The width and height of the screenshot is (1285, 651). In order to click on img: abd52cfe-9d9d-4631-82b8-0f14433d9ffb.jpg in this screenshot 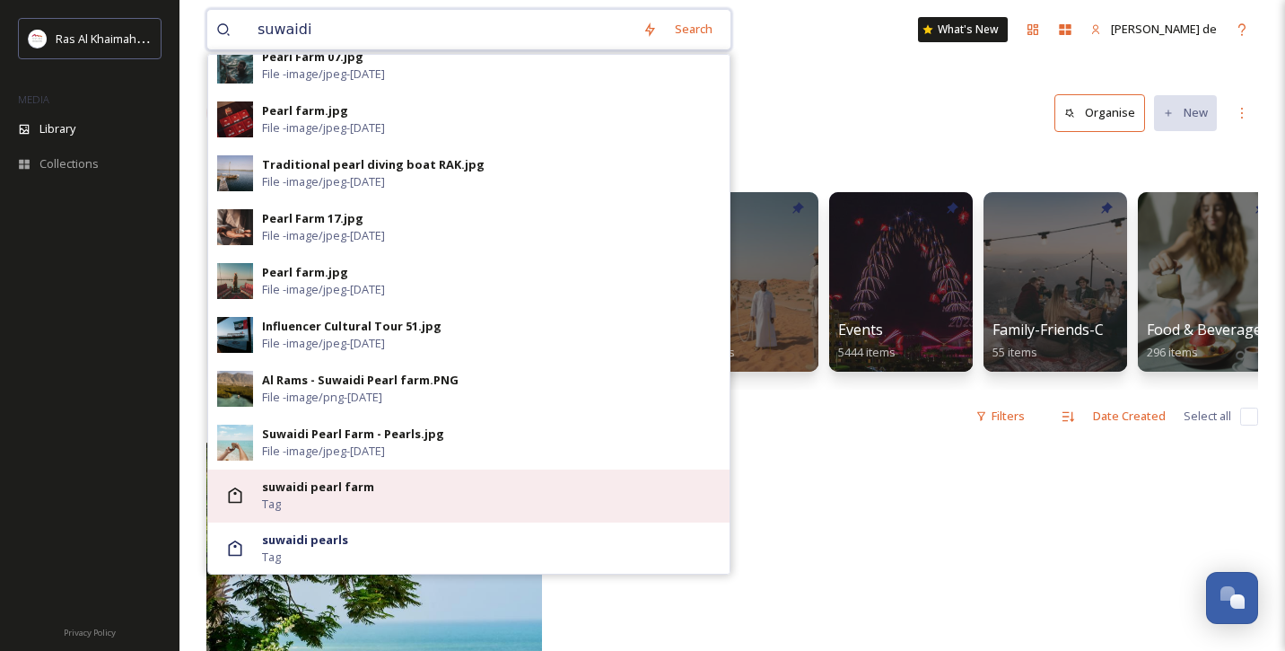, I will do `click(235, 227)`.